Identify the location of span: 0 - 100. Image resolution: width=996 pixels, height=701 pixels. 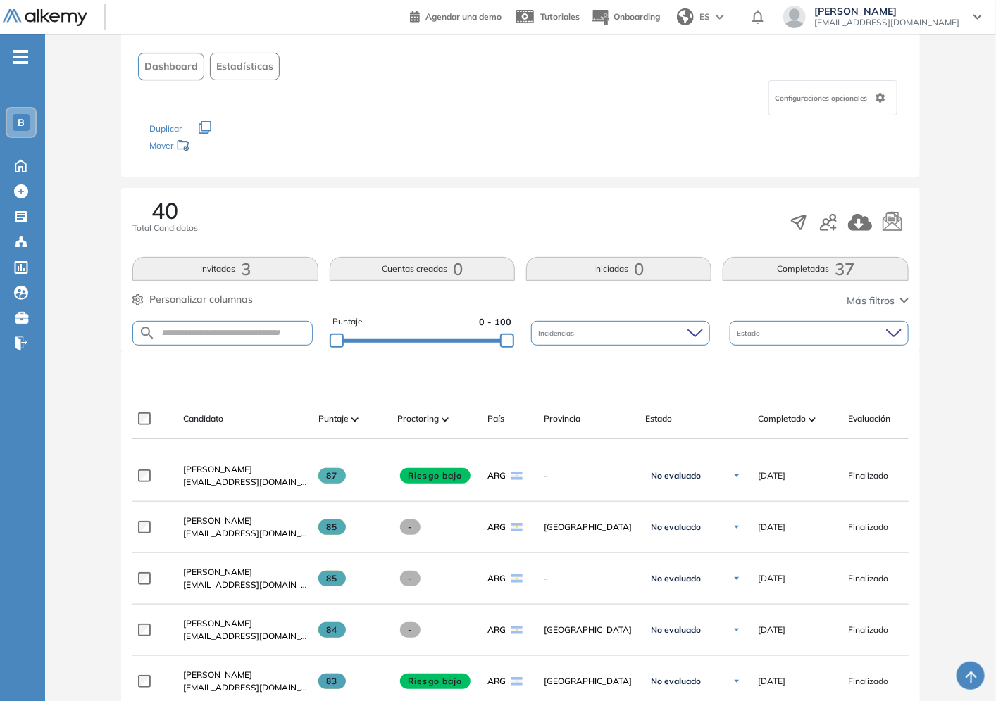
(495, 322).